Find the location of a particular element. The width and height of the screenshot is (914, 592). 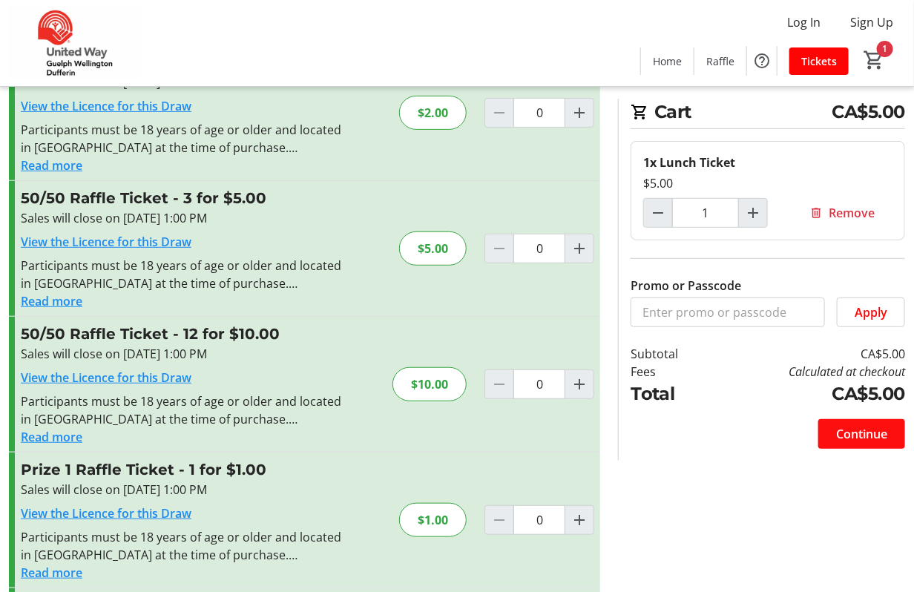

input: Prize 1 Raffle Ticket Quantity is located at coordinates (539, 520).